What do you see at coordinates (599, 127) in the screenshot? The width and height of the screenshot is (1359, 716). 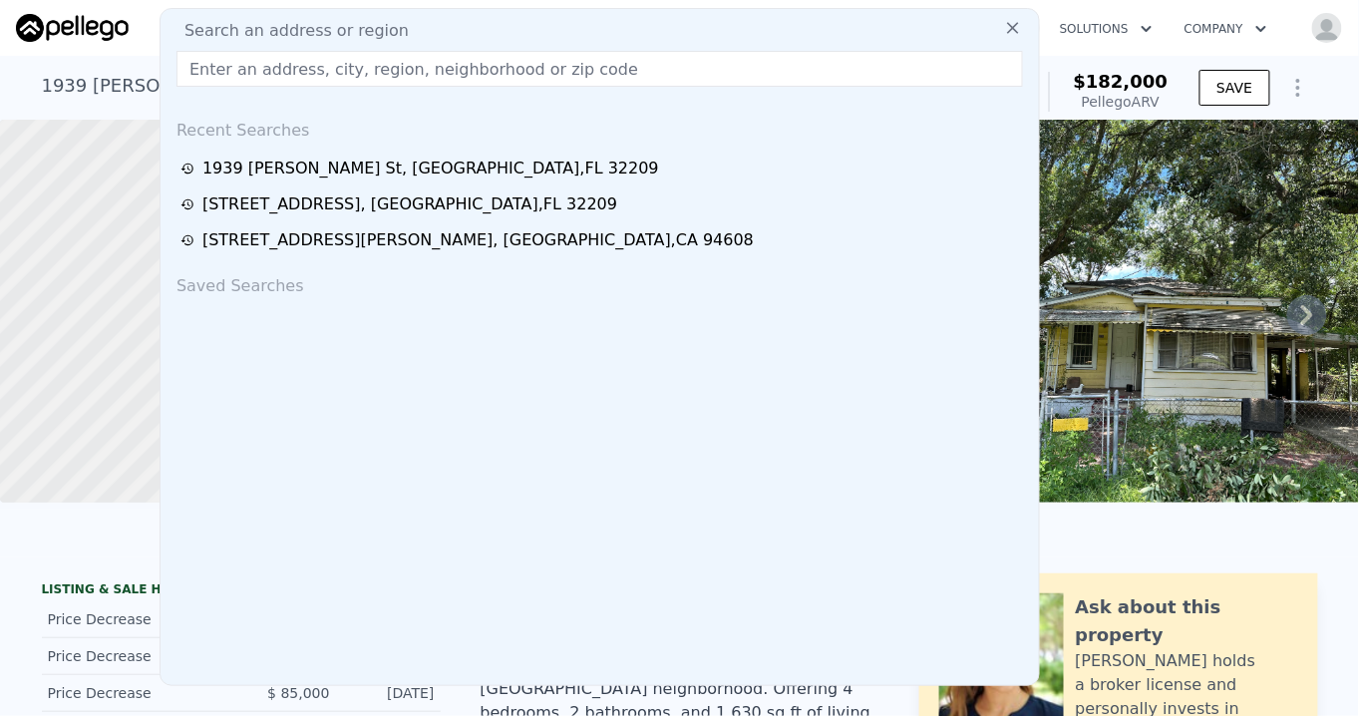 I see `div: Recent Searches` at bounding box center [599, 127].